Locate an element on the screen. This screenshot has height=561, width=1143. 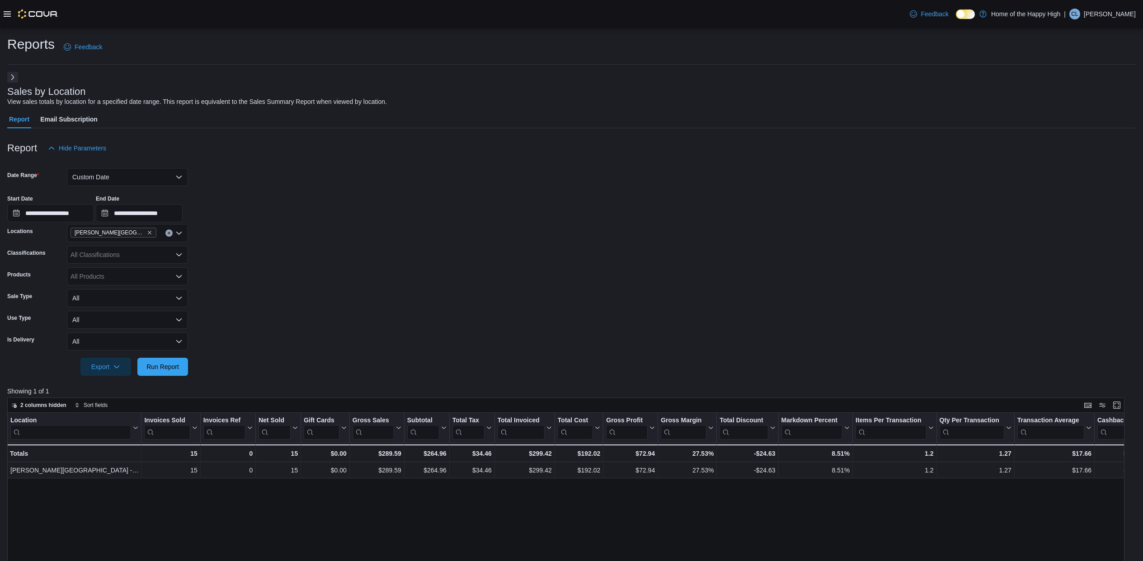
button: Keyboard shortcuts is located at coordinates (1088, 405).